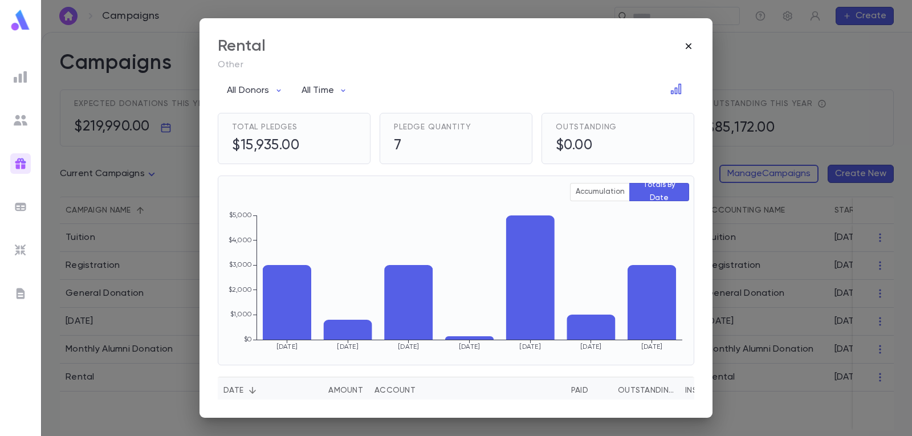  What do you see at coordinates (21, 164) in the screenshot?
I see `img: campaigns_gradient.17ab1fa96dd0f67c2e976ce0b3818124.svg` at bounding box center [21, 164].